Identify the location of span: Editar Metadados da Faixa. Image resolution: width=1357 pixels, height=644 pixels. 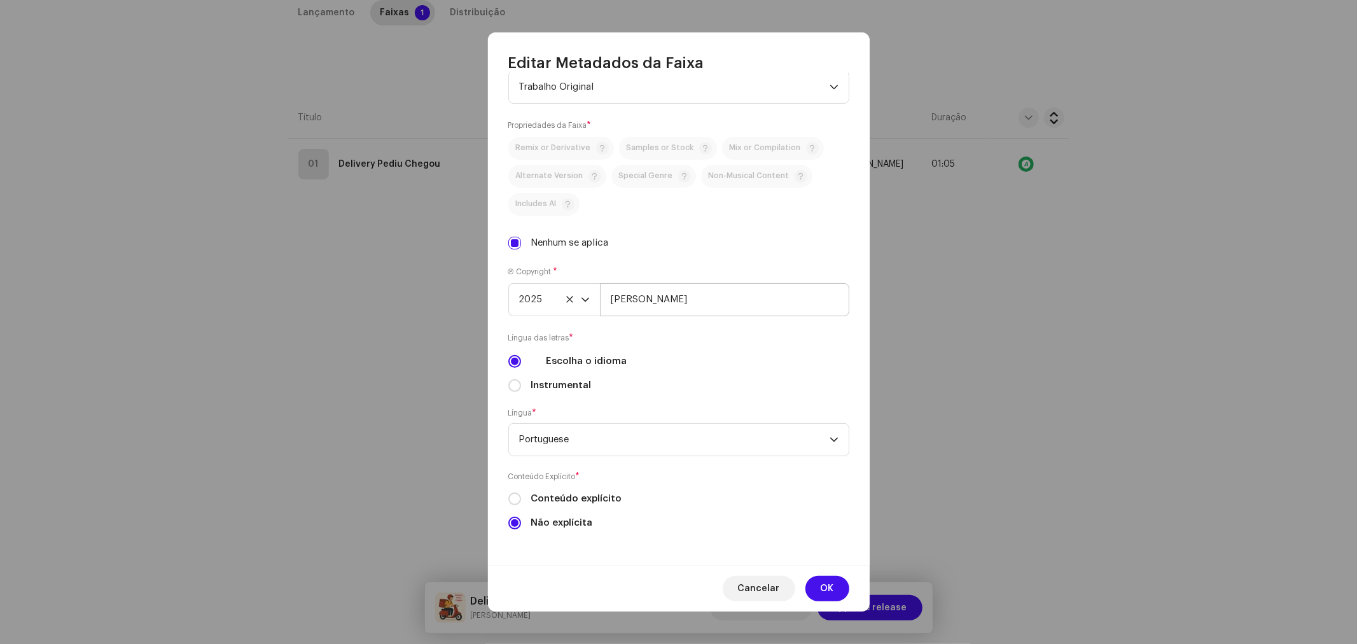
(606, 63).